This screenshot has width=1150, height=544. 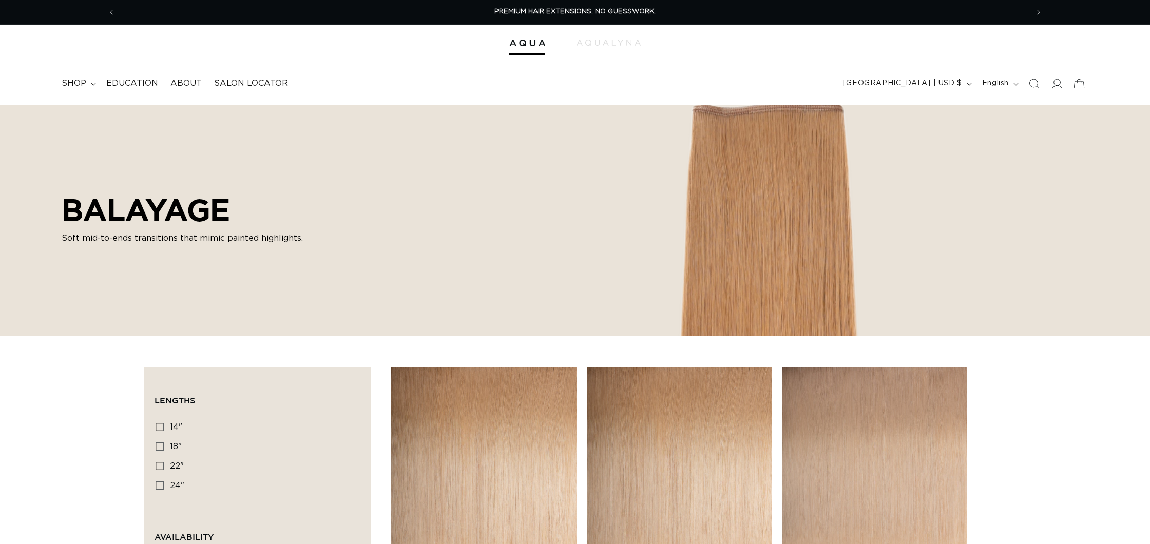 I want to click on span: About, so click(x=186, y=83).